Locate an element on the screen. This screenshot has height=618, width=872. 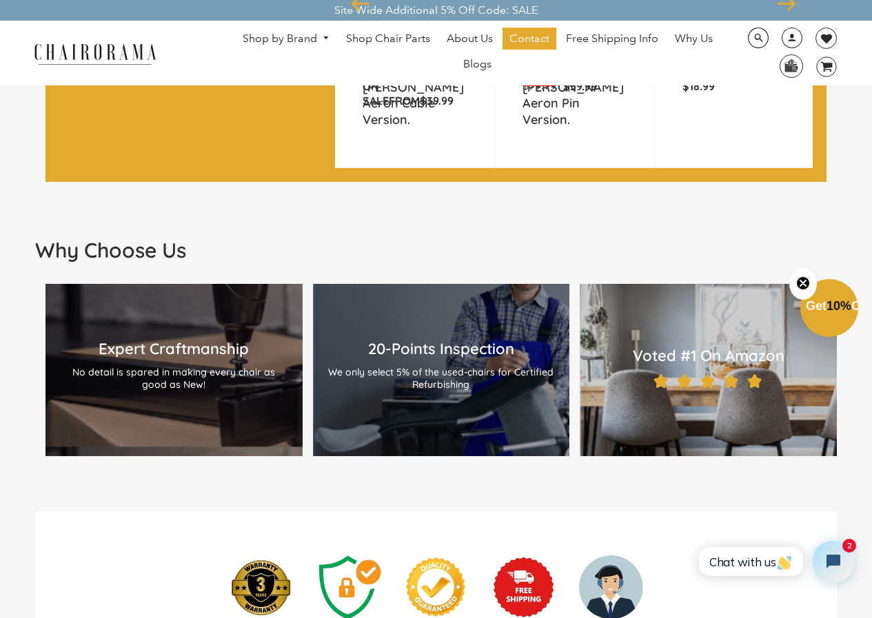
nav: DesktopNavigation is located at coordinates (477, 53).